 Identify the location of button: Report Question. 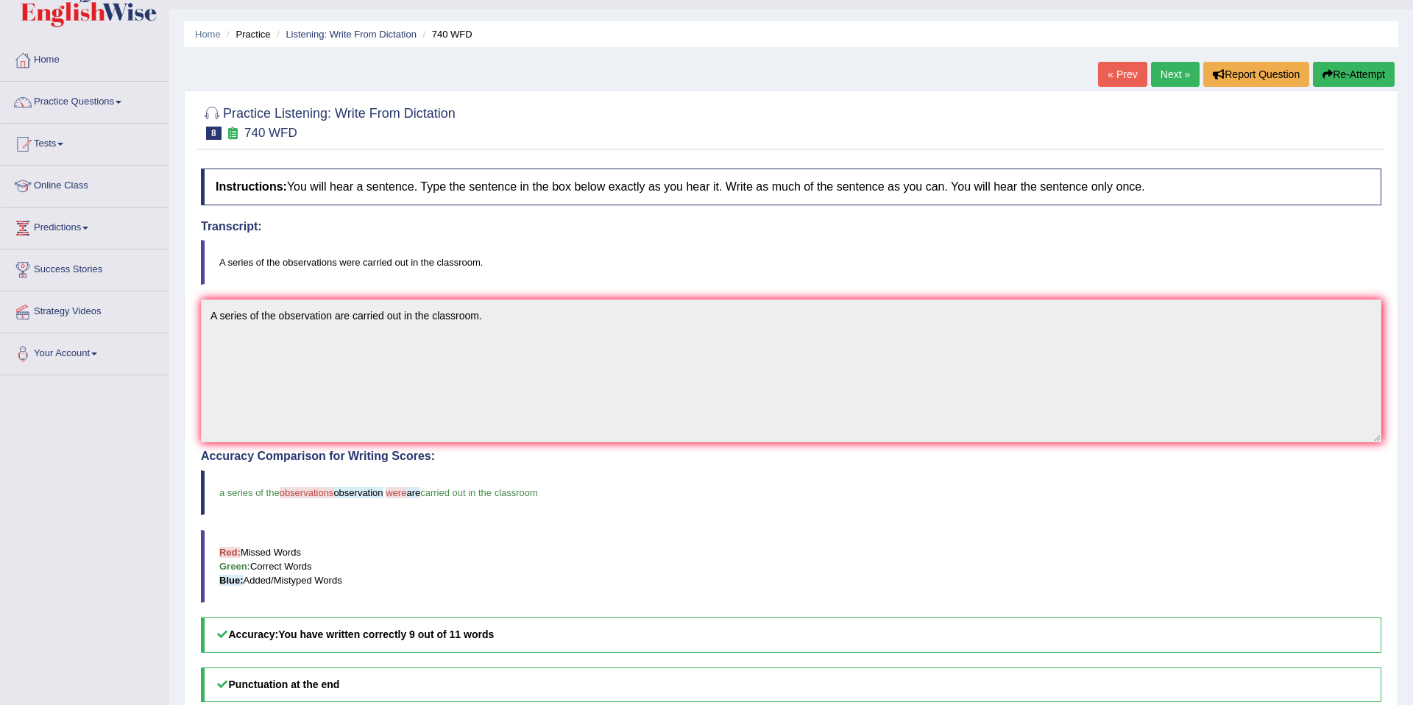
(1256, 74).